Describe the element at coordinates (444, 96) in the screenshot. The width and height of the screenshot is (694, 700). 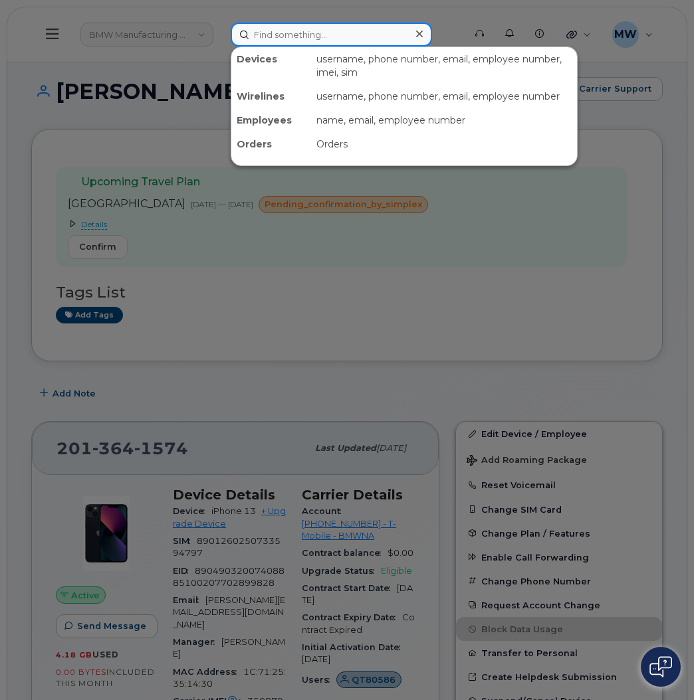
I see `div: username, phone number, email, employee number` at that location.